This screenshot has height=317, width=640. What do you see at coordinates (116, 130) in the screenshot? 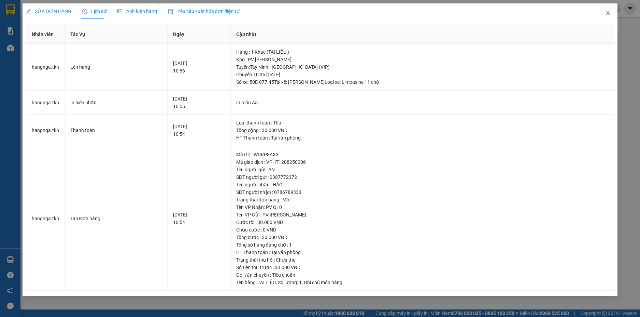
I see `div: Thanh toán` at bounding box center [116, 130].